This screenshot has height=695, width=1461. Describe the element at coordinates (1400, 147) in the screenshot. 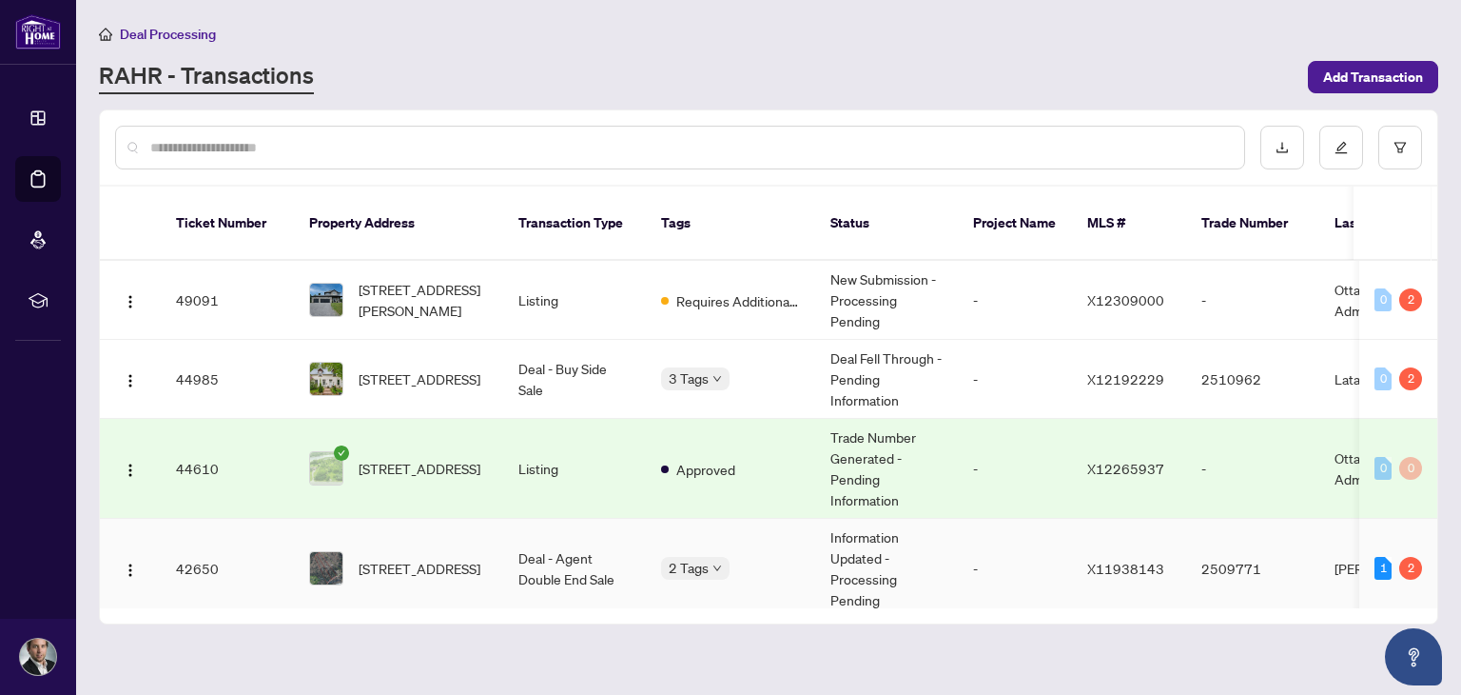

I see `button: filter` at that location.